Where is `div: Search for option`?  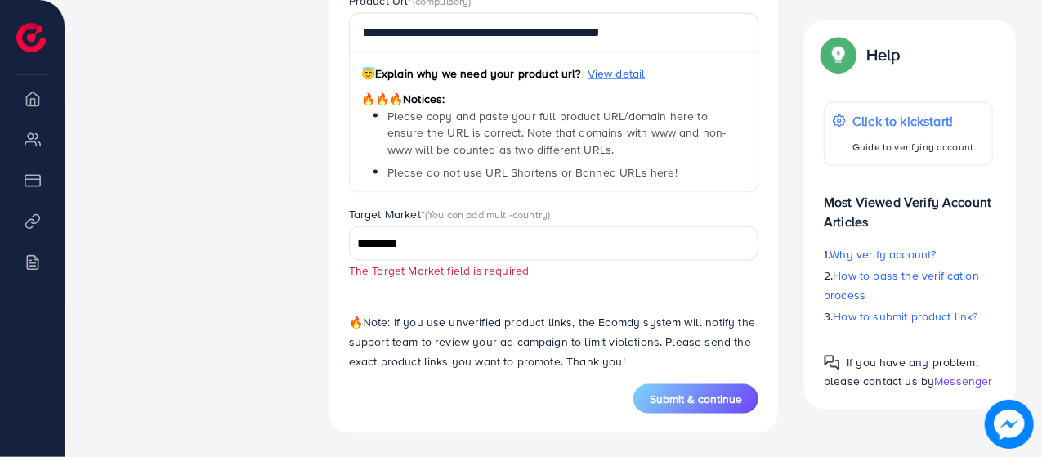 div: Search for option is located at coordinates (554, 243).